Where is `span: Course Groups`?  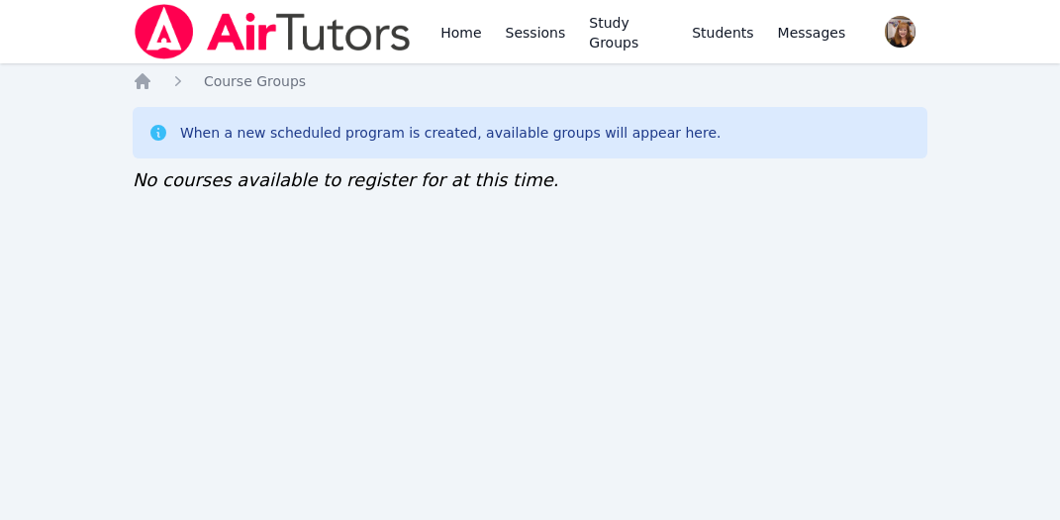 span: Course Groups is located at coordinates (254, 81).